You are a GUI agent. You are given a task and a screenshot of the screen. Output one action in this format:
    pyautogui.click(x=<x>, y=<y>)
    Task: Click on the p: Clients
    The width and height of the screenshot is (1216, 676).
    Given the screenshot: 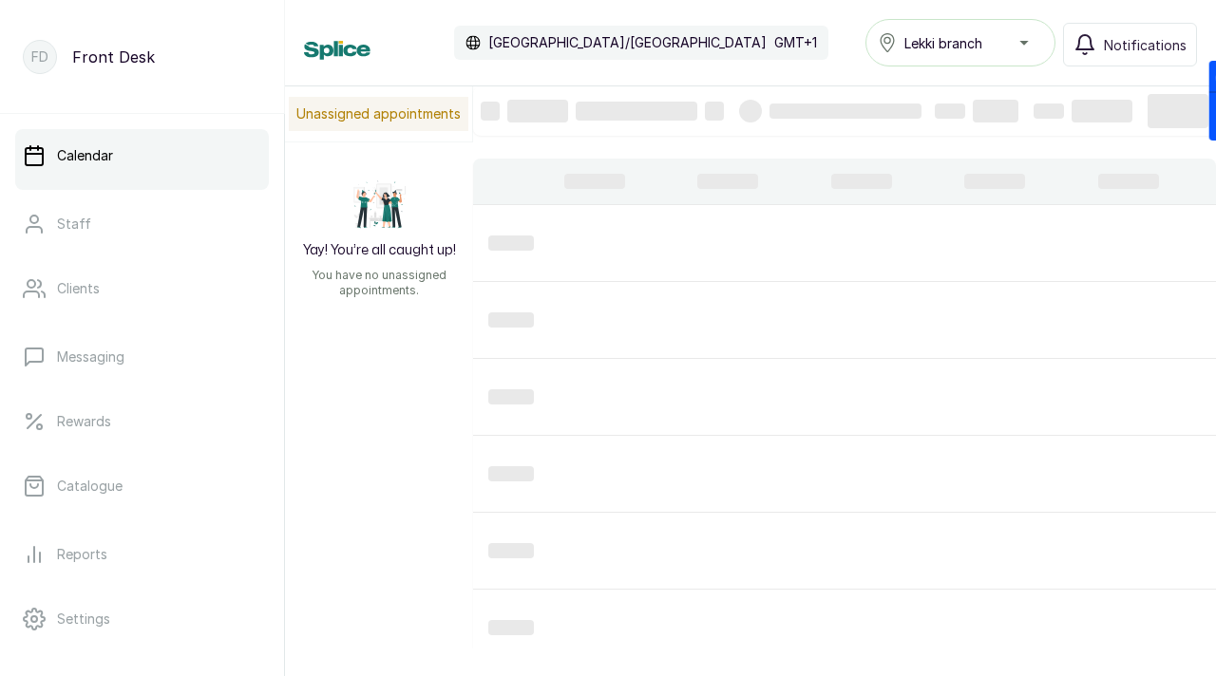 What is the action you would take?
    pyautogui.click(x=78, y=289)
    